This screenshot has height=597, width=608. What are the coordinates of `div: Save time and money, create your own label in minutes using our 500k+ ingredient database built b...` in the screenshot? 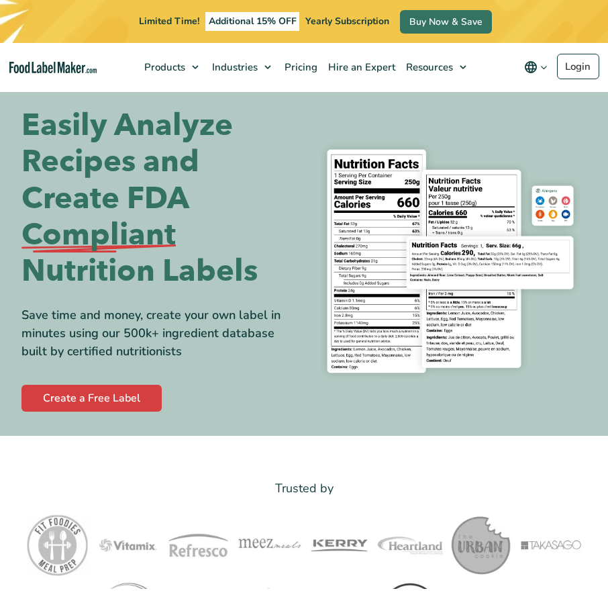 It's located at (158, 334).